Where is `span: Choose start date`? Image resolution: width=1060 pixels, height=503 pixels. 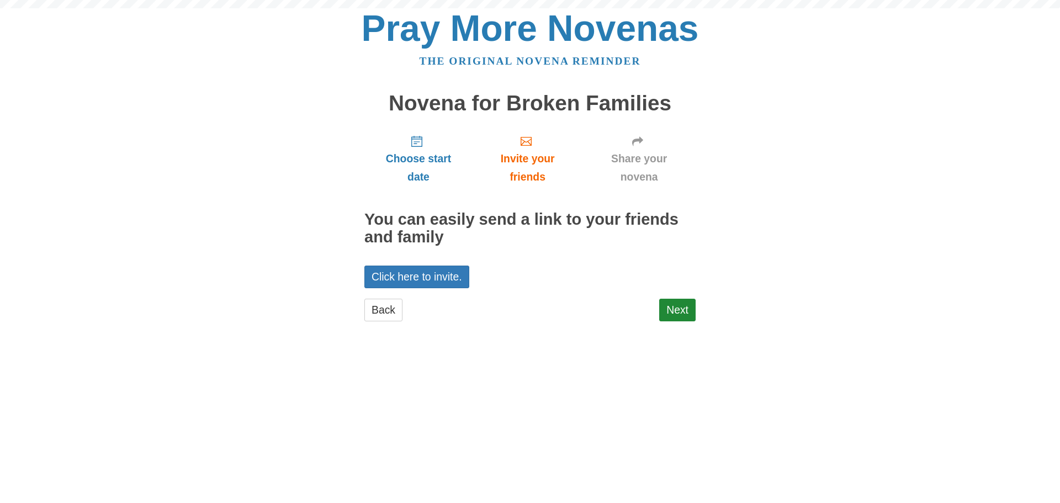
span: Choose start date is located at coordinates (418, 168).